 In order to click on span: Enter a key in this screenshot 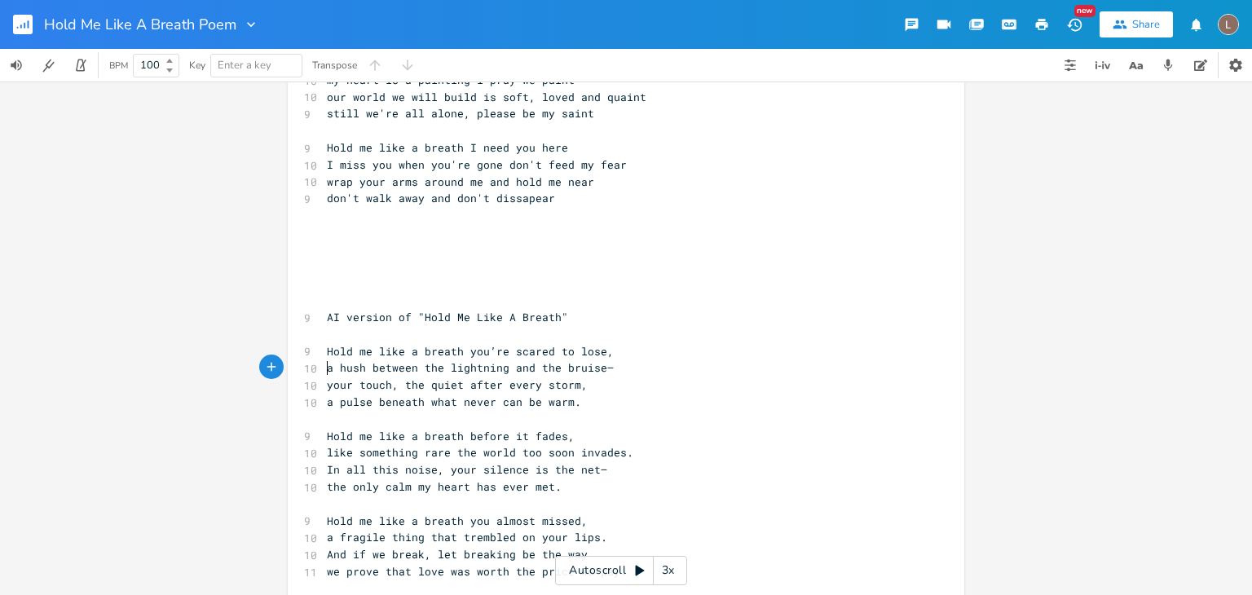, I will do `click(244, 65)`.